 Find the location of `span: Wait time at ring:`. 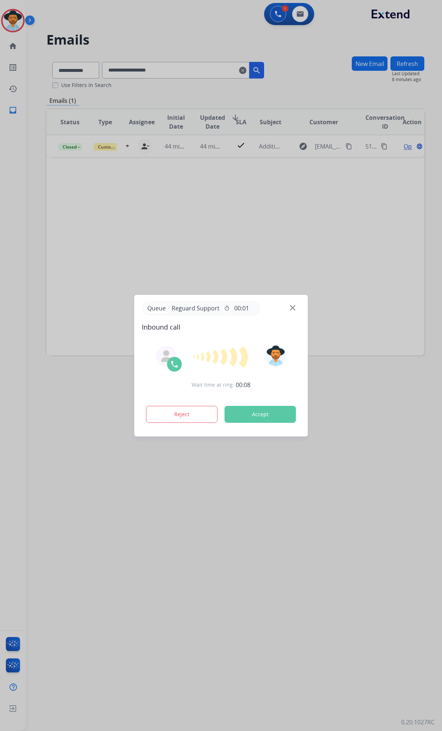

span: Wait time at ring: is located at coordinates (213, 385).